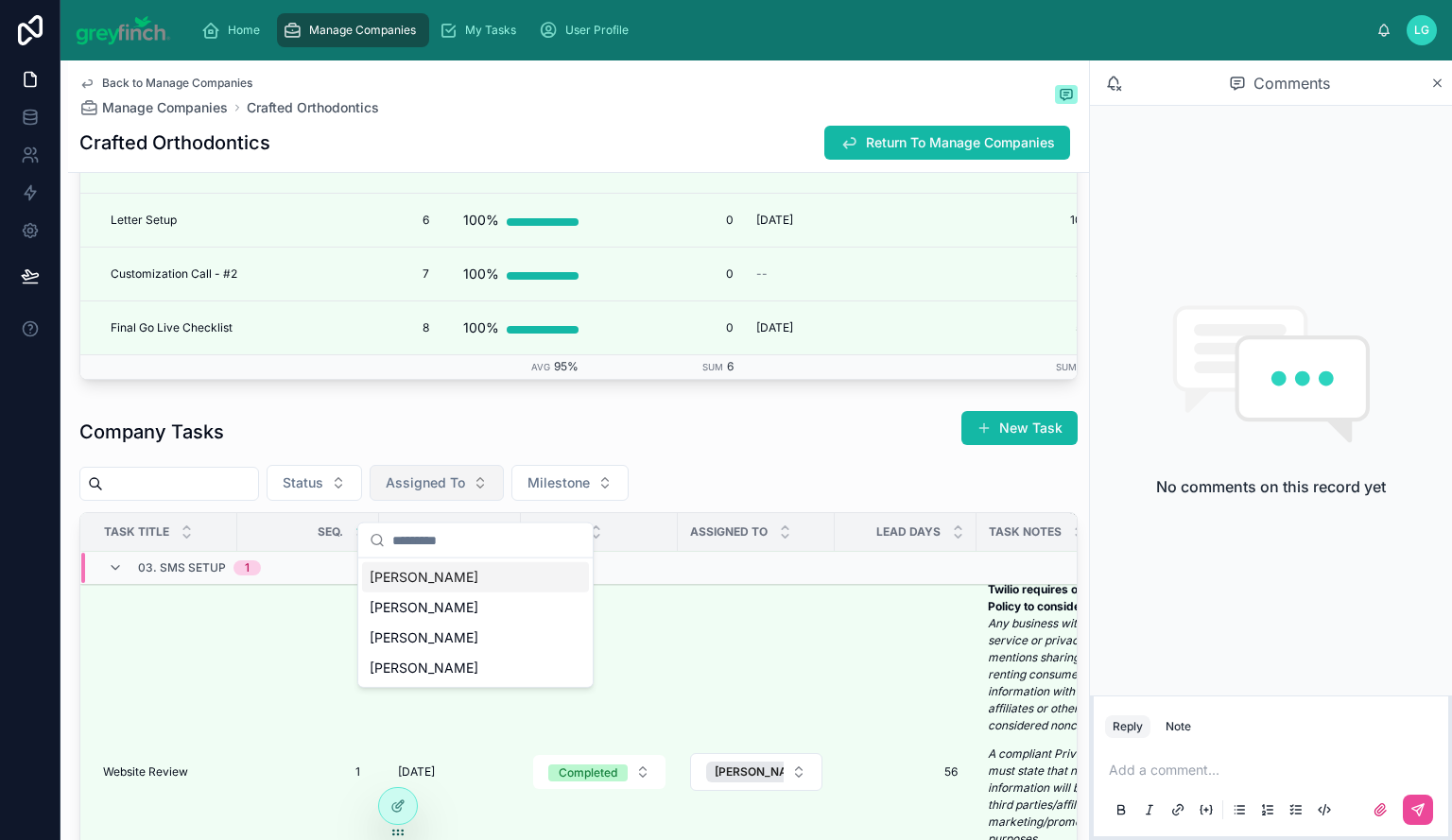 This screenshot has height=840, width=1452. What do you see at coordinates (1071, 597) in the screenshot?
I see `strong: Twilio requires on the Privacy Policy to consider it compliant:` at bounding box center [1071, 597].